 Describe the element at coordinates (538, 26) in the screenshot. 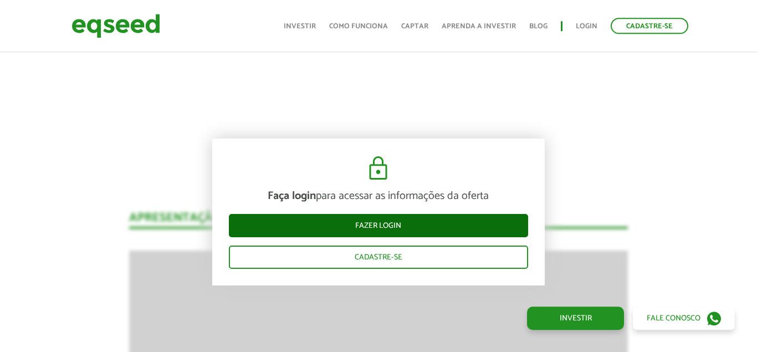

I see `a: Blog` at that location.